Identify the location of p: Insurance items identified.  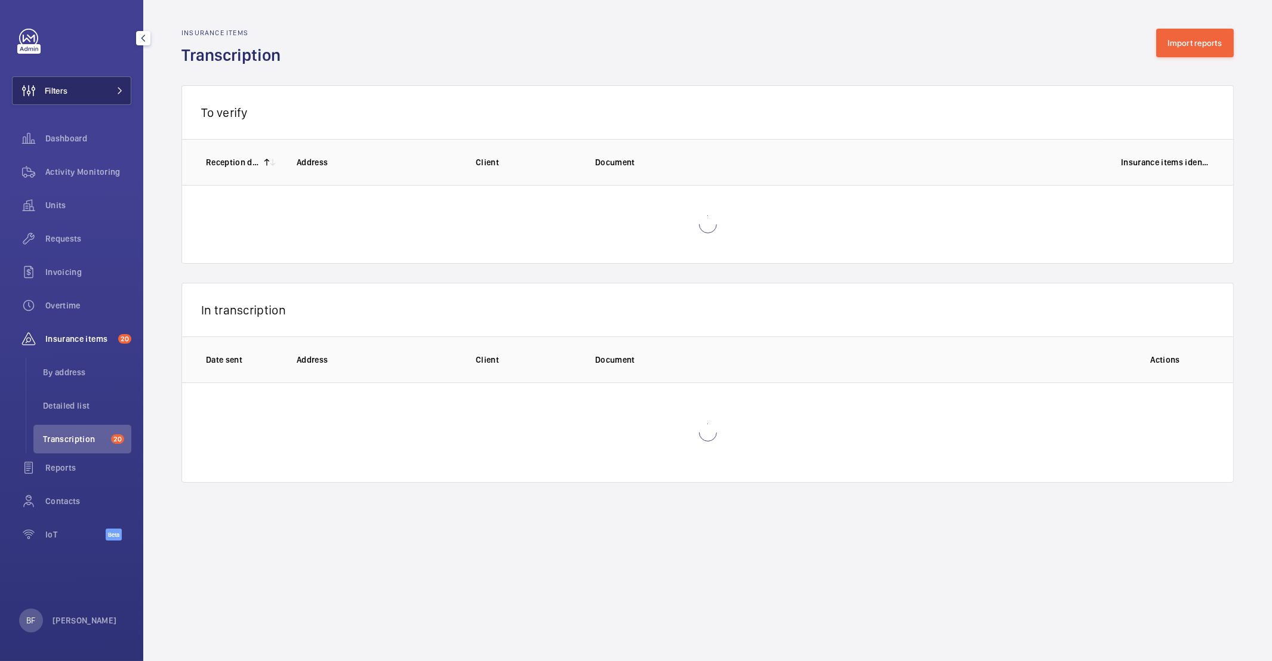
(1165, 162).